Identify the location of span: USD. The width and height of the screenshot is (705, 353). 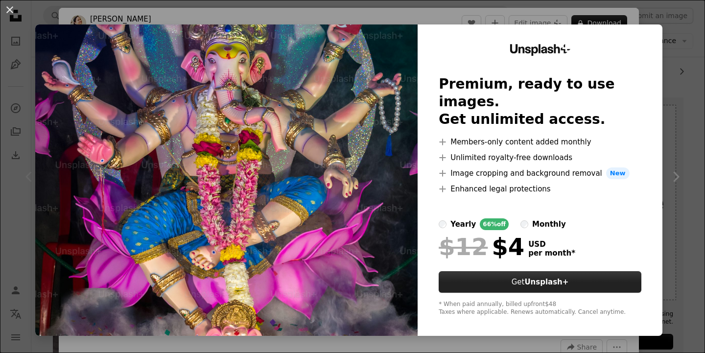
(551, 244).